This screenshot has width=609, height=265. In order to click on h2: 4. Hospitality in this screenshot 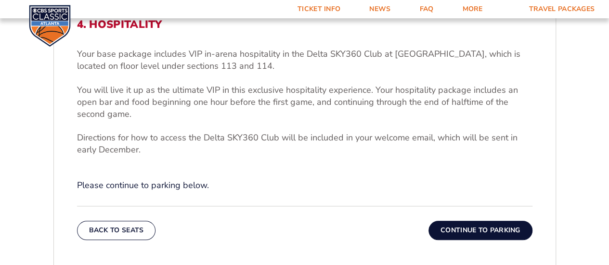, I will do `click(305, 25)`.